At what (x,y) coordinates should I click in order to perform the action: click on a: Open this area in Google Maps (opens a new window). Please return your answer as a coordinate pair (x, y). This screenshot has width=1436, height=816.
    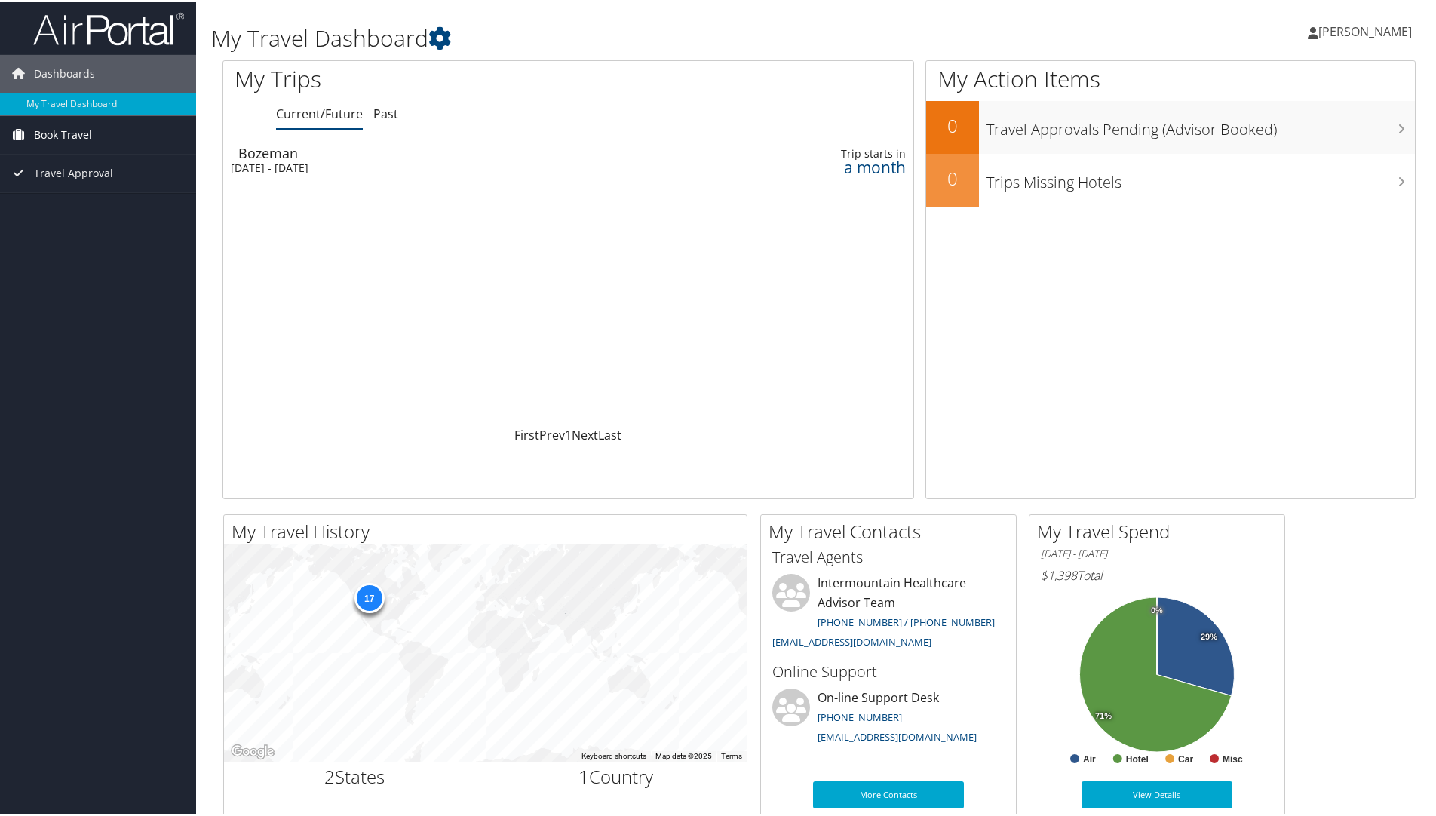
    Looking at the image, I should click on (253, 750).